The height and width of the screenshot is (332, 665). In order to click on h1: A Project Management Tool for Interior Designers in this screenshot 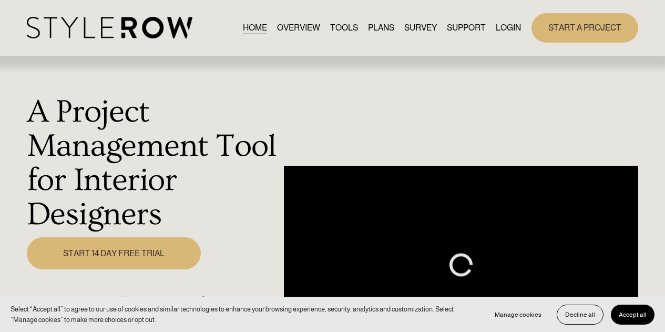, I will do `click(152, 163)`.